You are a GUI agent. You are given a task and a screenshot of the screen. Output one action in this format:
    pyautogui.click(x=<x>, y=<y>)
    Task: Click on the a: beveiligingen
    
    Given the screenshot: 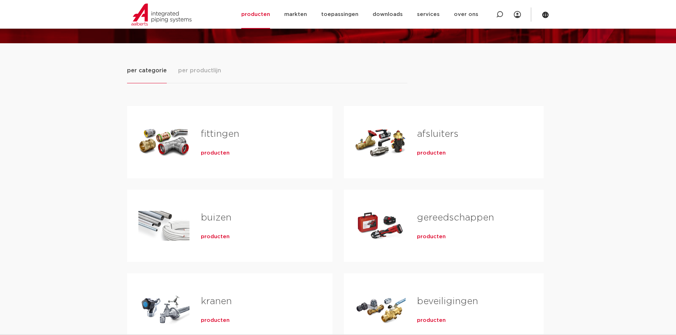 What is the action you would take?
    pyautogui.click(x=447, y=301)
    